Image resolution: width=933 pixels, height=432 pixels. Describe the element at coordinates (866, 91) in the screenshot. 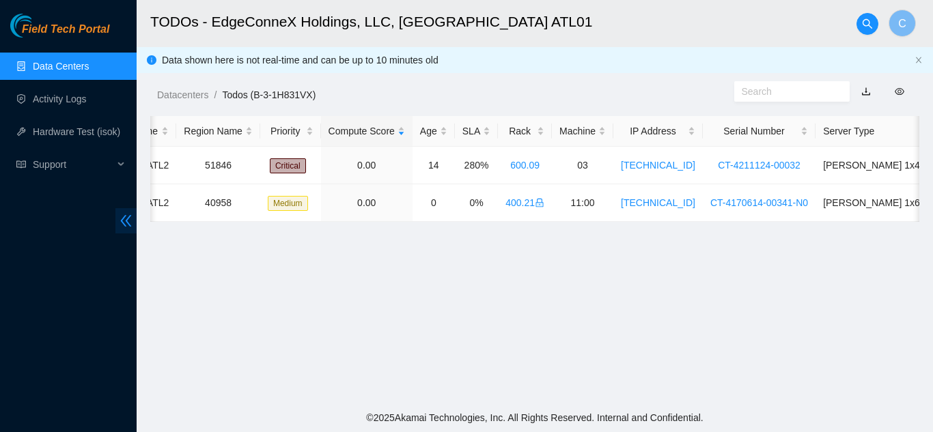

I see `a: download` at that location.